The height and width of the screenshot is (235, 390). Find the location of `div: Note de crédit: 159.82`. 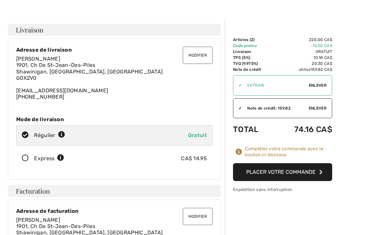

div: Note de crédit: 159.82 is located at coordinates (275, 108).